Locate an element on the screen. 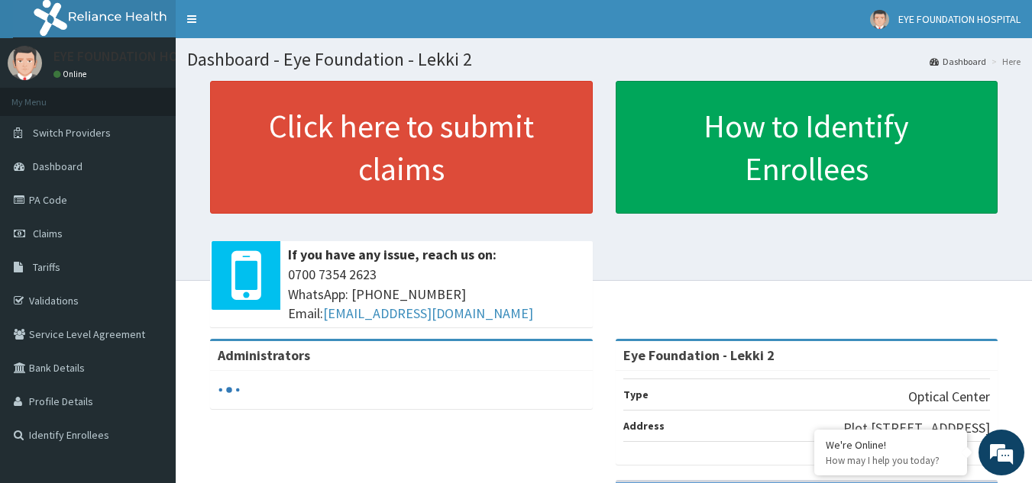 Image resolution: width=1032 pixels, height=483 pixels. b: If you have any issue, reach us on: is located at coordinates (392, 254).